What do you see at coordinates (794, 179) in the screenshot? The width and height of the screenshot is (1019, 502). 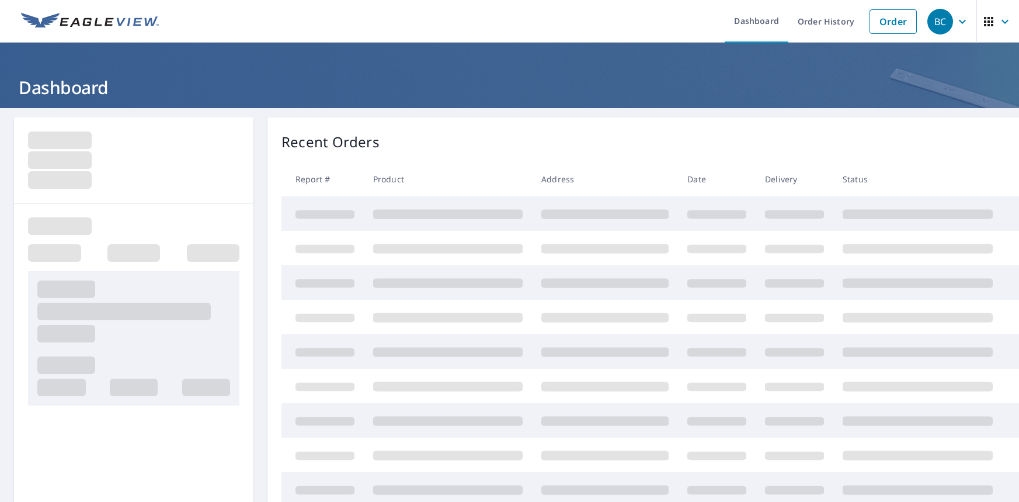 I see `th: Delivery` at bounding box center [794, 179].